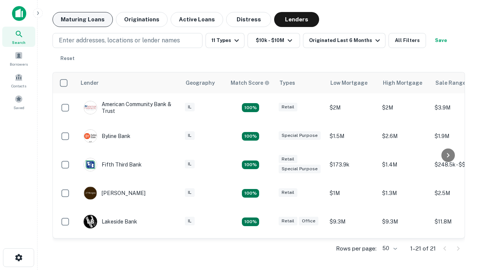 The height and width of the screenshot is (270, 480). What do you see at coordinates (407, 40) in the screenshot?
I see `button: All Filters` at bounding box center [407, 40].